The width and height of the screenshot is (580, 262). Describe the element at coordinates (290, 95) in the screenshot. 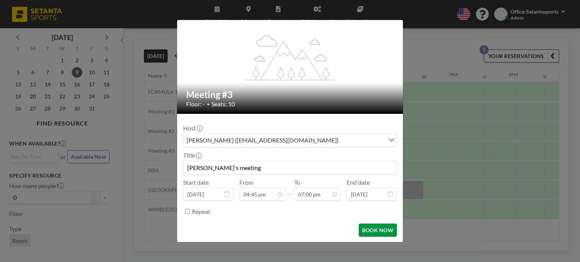

I see `h2: Meeting #3` at that location.